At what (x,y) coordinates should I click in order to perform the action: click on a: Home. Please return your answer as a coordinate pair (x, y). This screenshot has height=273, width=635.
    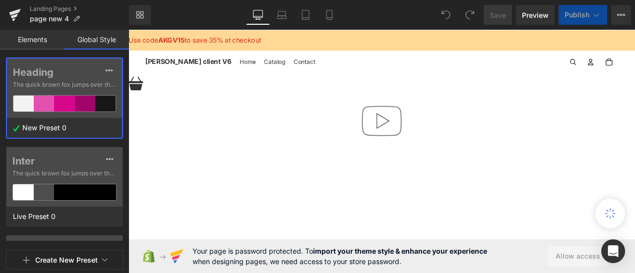
    Looking at the image, I should click on (141, 38).